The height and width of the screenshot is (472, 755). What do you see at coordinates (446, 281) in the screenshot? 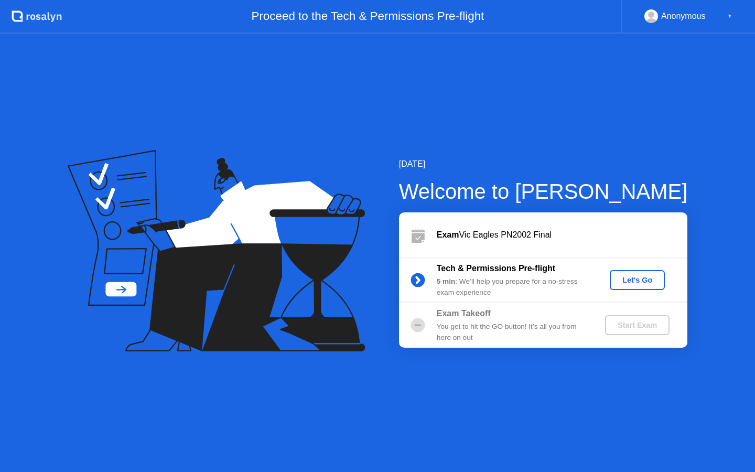
I see `b: 5 min` at bounding box center [446, 281].